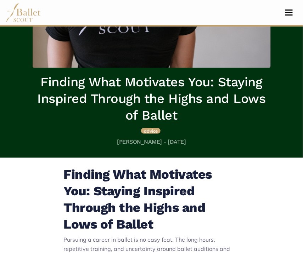 Image resolution: width=303 pixels, height=253 pixels. Describe the element at coordinates (151, 131) in the screenshot. I see `a: advice` at that location.